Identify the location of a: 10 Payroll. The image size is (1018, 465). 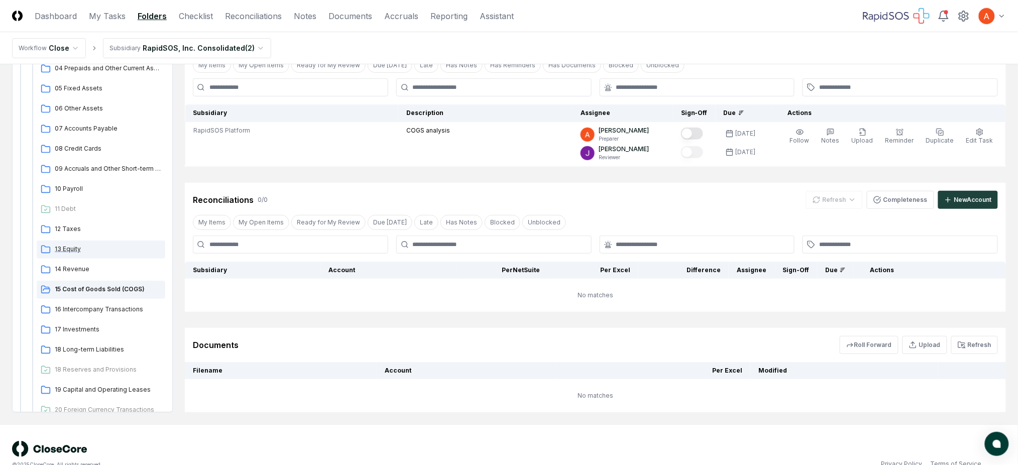
(101, 189).